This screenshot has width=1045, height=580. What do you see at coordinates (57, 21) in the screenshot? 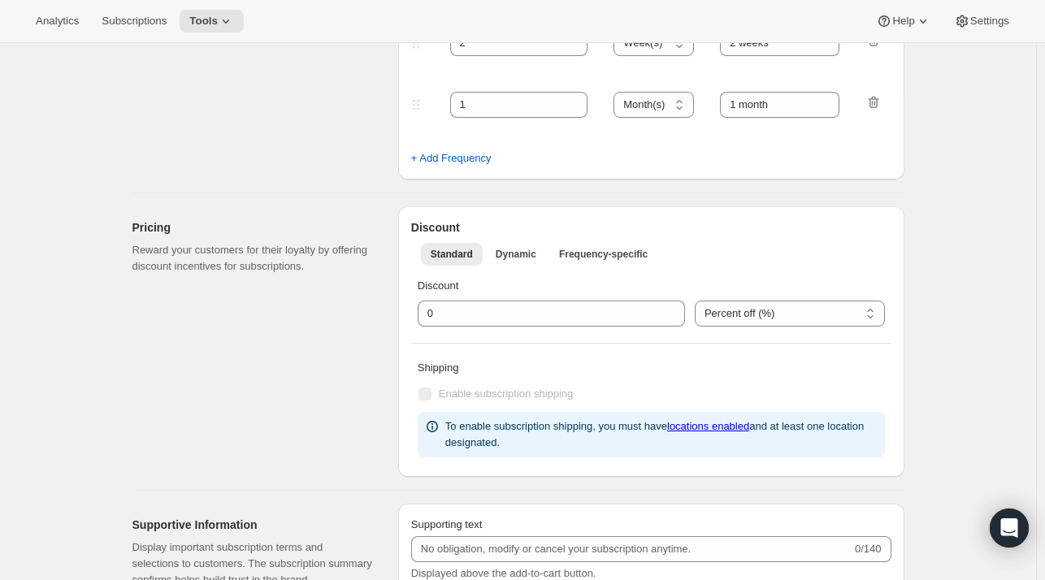
I see `button: Analytics` at bounding box center [57, 21].